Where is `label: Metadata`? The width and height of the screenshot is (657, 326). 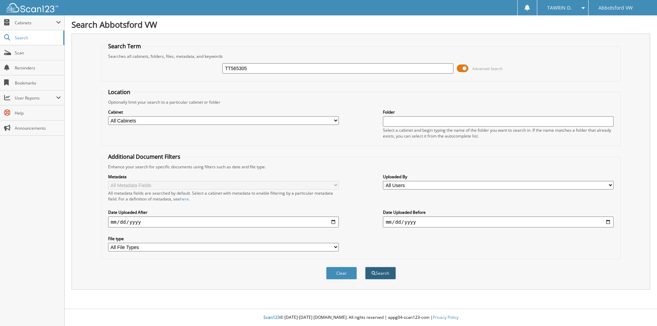 label: Metadata is located at coordinates (224, 177).